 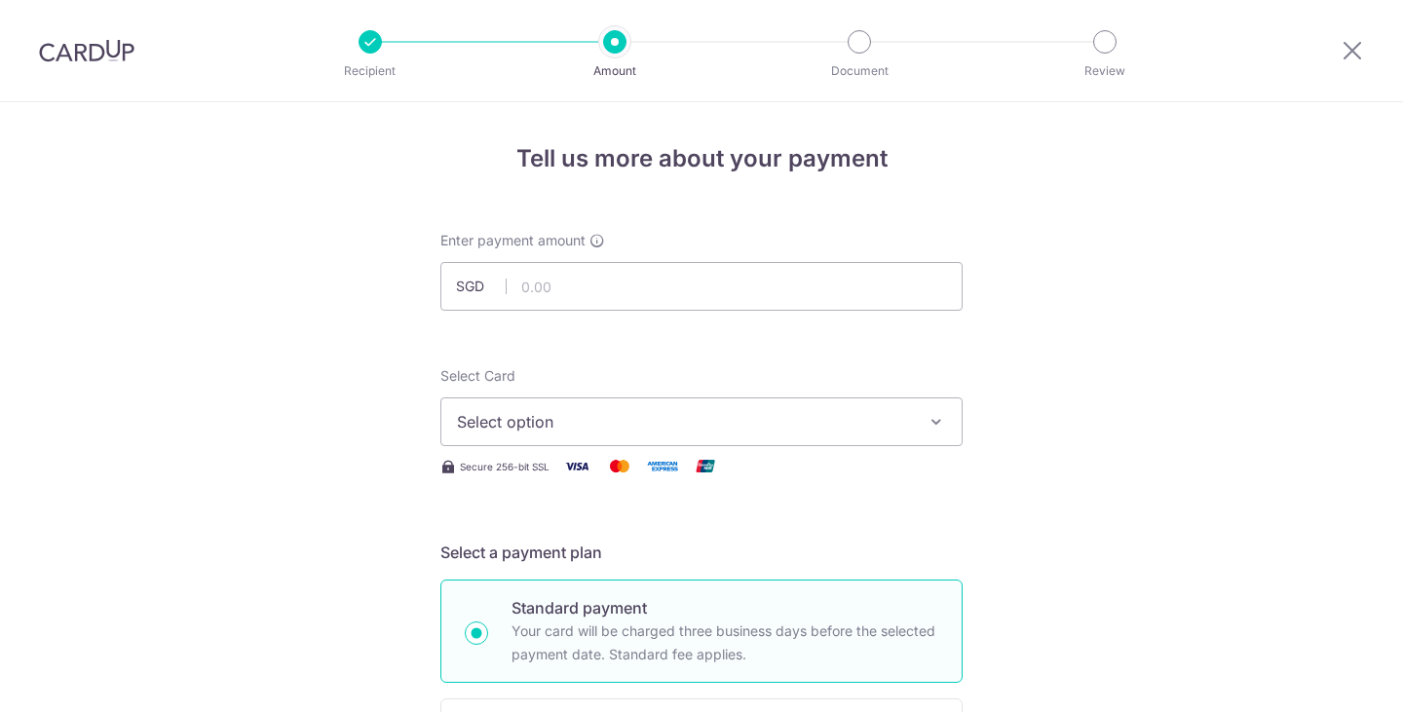 What do you see at coordinates (620, 466) in the screenshot?
I see `img: Mastercard` at bounding box center [620, 466].